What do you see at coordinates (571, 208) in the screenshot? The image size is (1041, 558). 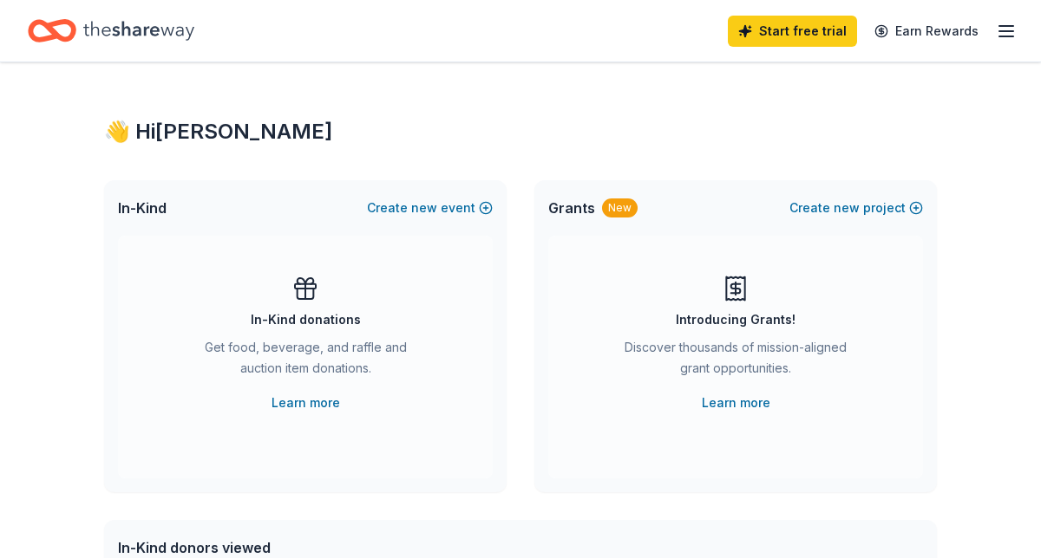 I see `span: Grants` at bounding box center [571, 208].